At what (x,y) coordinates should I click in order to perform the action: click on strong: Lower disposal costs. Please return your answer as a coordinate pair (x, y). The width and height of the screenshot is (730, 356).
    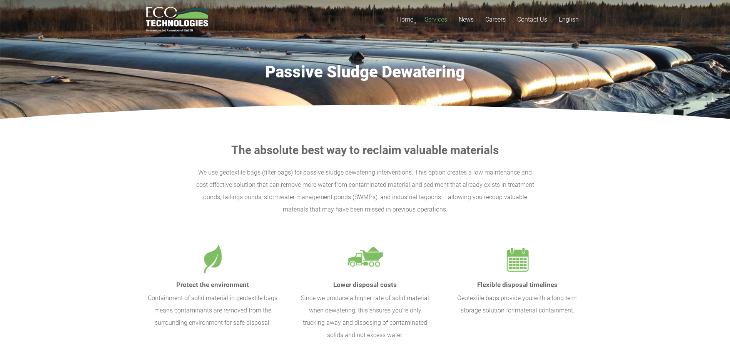
    Looking at the image, I should click on (365, 284).